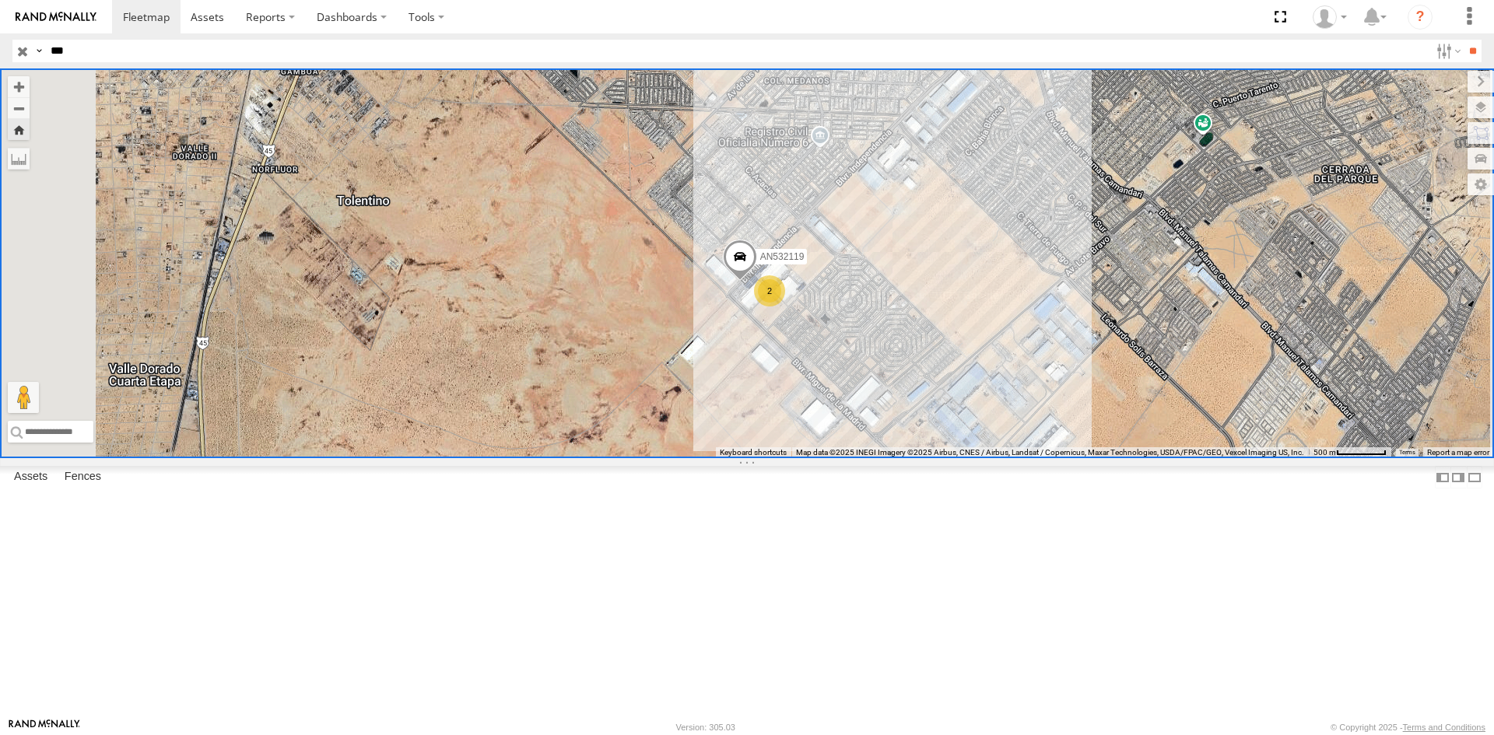 The height and width of the screenshot is (735, 1494). I want to click on div: Version: 305.03, so click(706, 728).